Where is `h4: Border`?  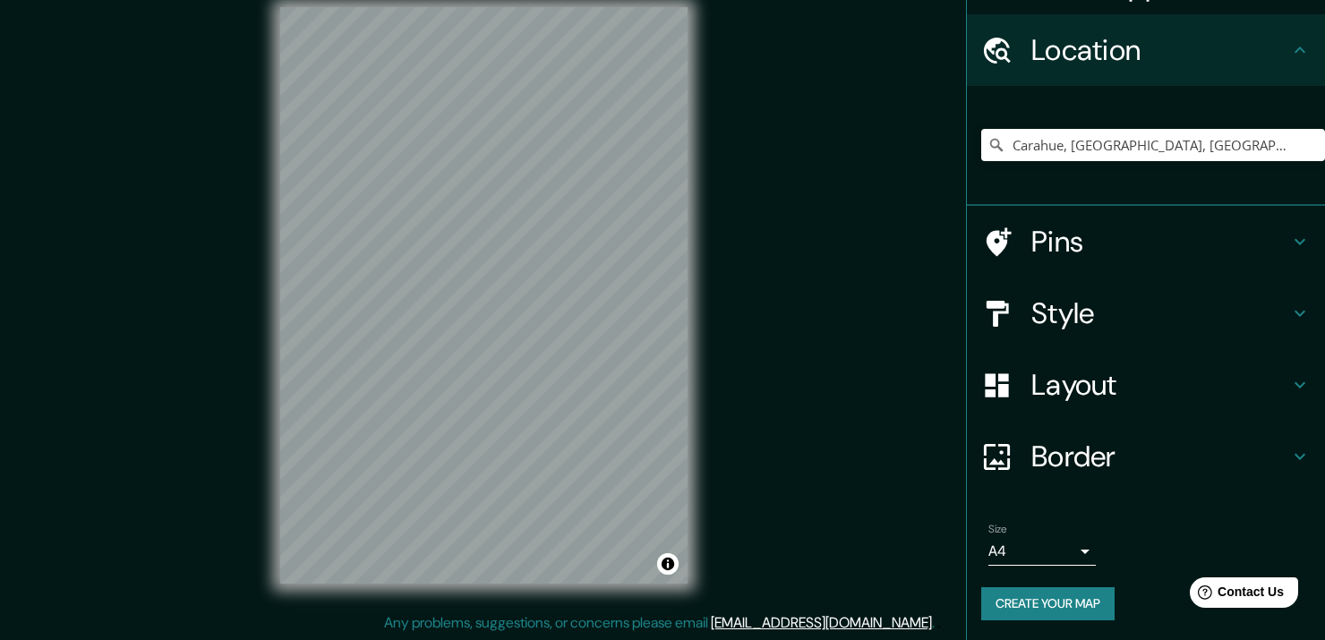
h4: Border is located at coordinates (1160, 457).